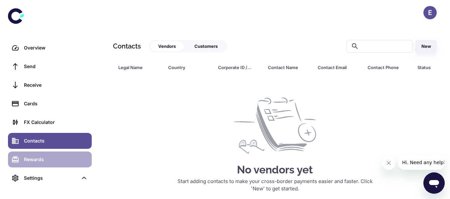 The image size is (450, 199). I want to click on p: Start adding contacts to make your cross-border payments easier and faster. Click 'New' to get st..., so click(275, 185).